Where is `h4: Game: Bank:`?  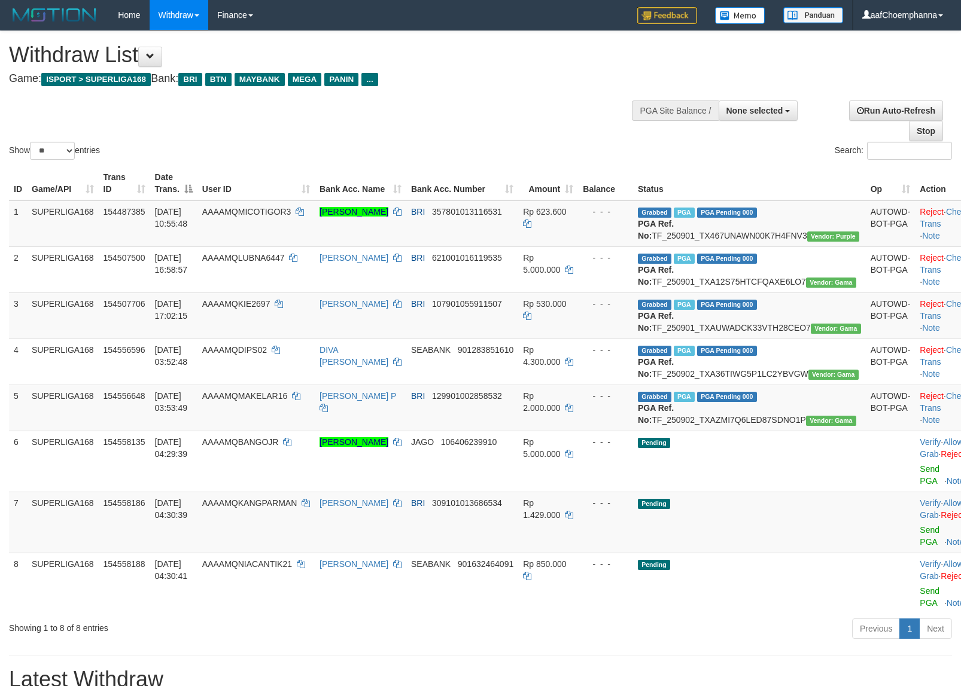
h4: Game: Bank: is located at coordinates (319, 79).